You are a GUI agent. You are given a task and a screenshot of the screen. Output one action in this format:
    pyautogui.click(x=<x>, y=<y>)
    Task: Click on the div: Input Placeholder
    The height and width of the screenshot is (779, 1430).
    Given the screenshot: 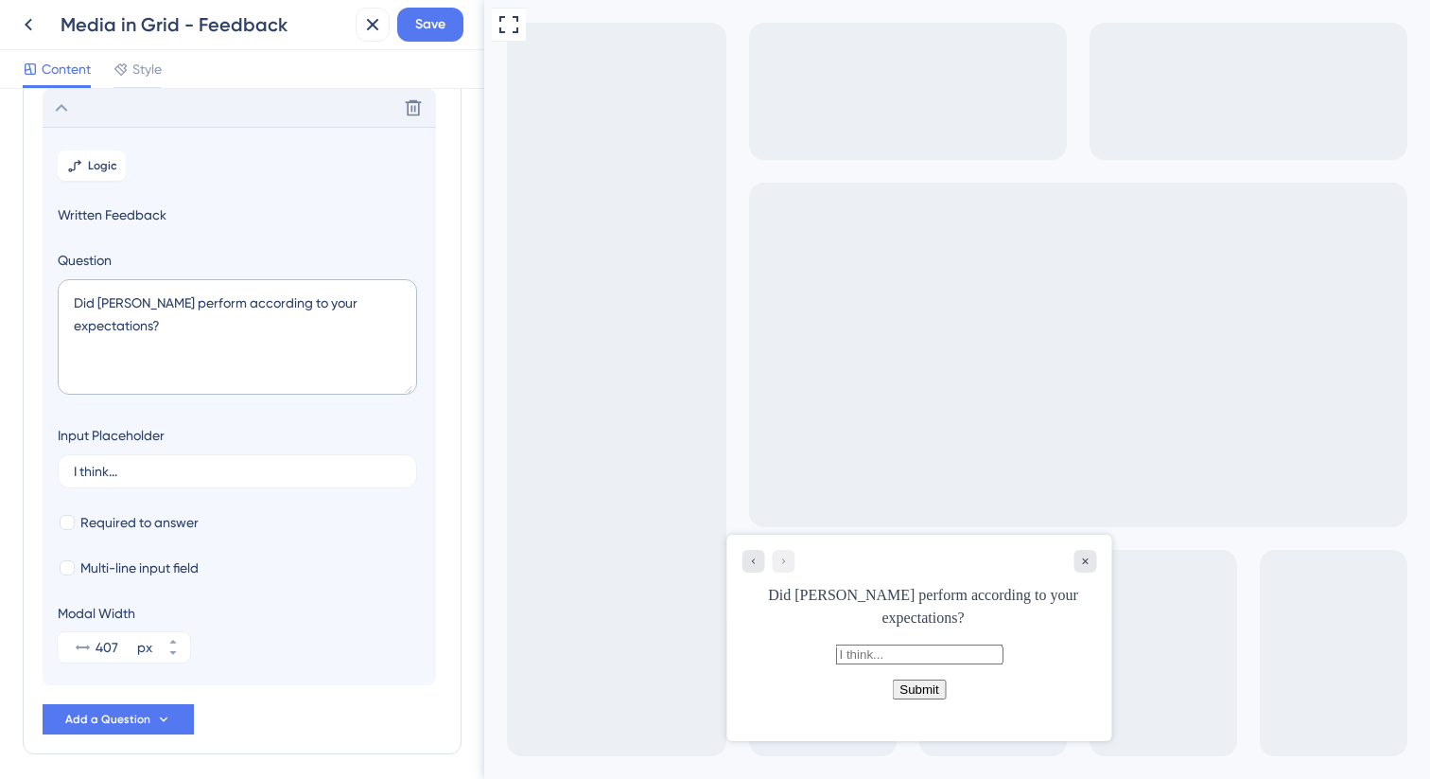 What is the action you would take?
    pyautogui.click(x=111, y=435)
    